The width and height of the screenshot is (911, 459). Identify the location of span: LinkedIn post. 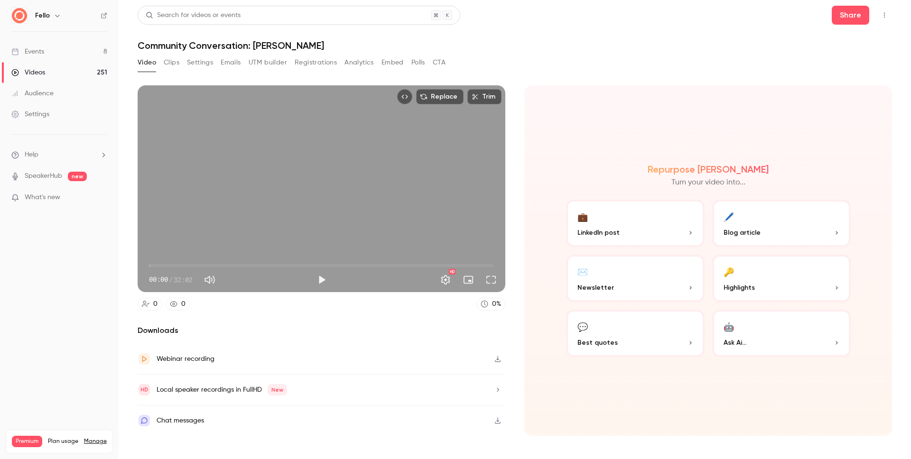
(598, 232).